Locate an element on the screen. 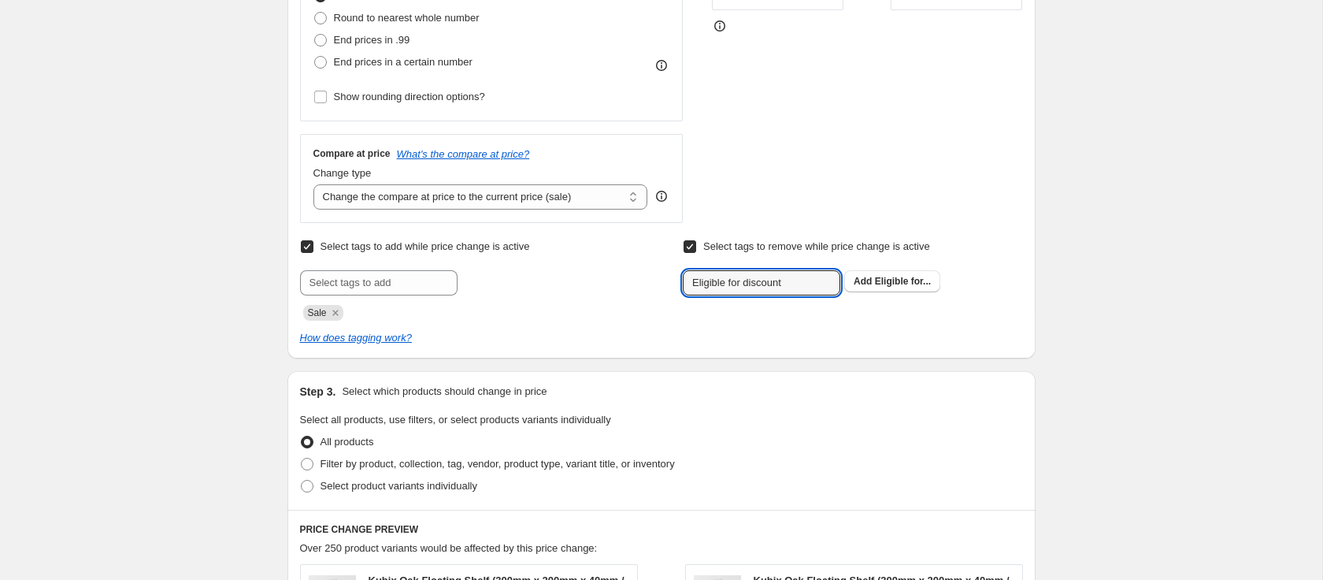 The width and height of the screenshot is (1323, 580). span: Select tags to remove while price change is active is located at coordinates (817, 246).